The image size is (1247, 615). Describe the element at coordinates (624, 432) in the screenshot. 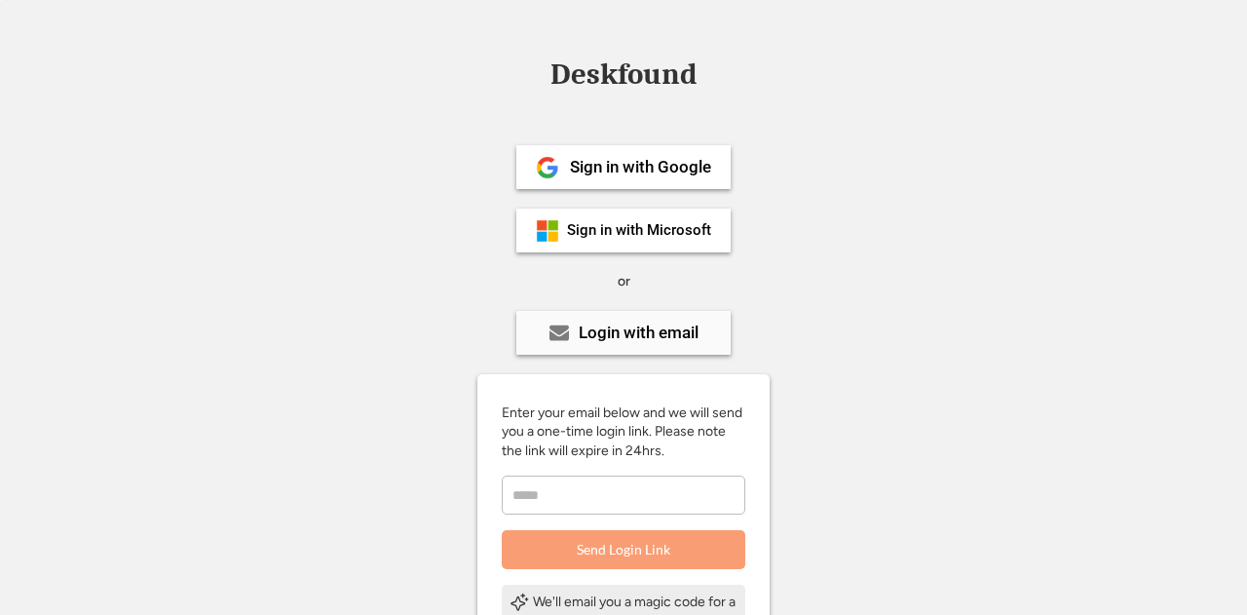

I see `div: Enter your email below and we will send you a one-time login link. Please note the link will expi...` at that location.